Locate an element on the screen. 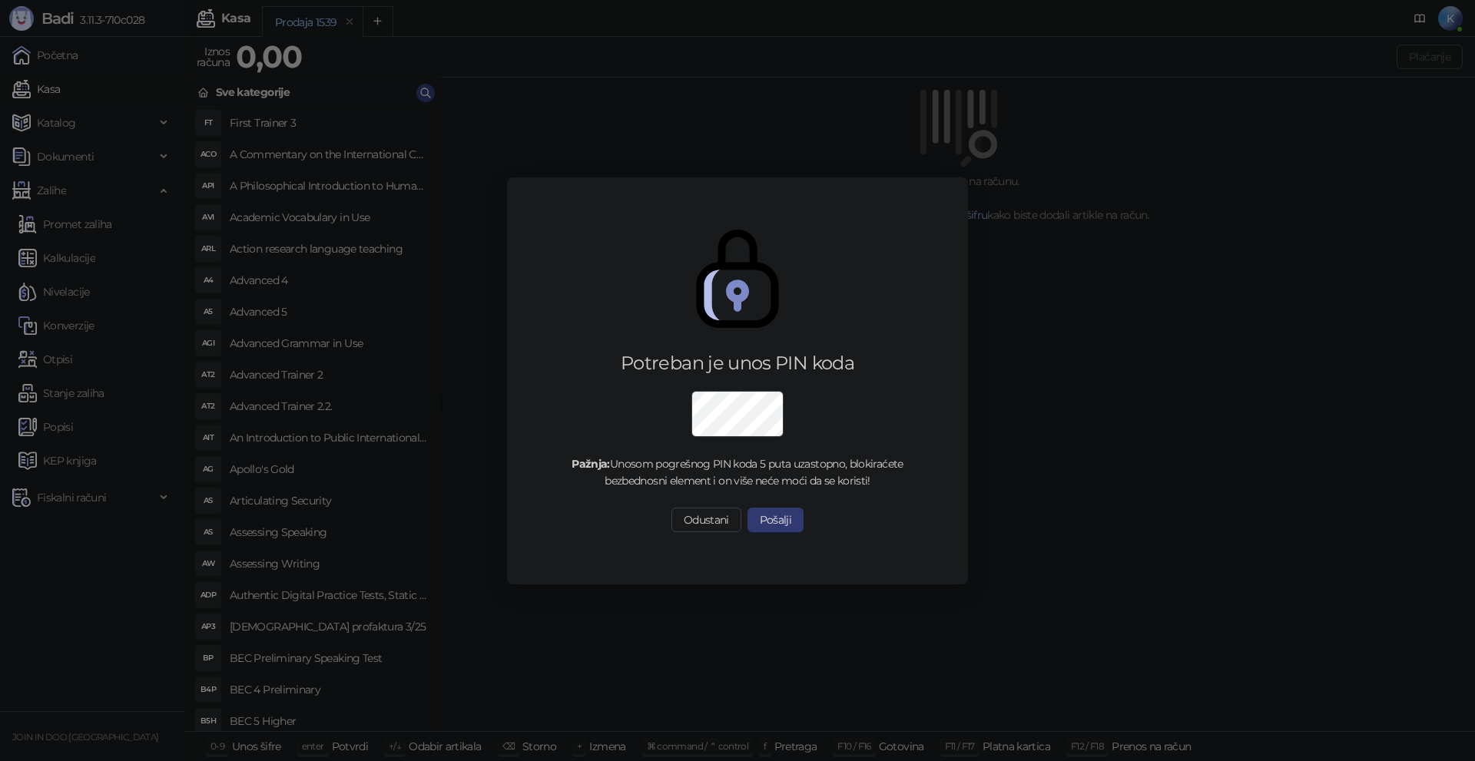 The width and height of the screenshot is (1475, 761). img: secure.svg is located at coordinates (737, 279).